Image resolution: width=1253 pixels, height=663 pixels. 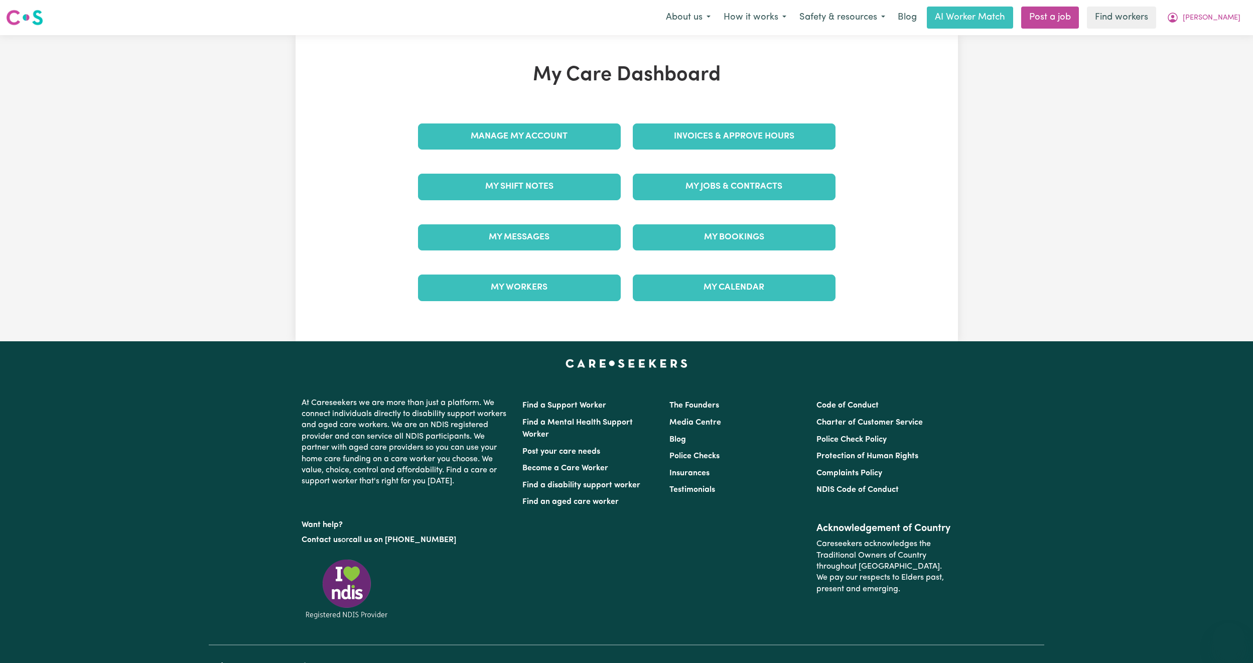 What do you see at coordinates (627, 75) in the screenshot?
I see `h1: My Care Dashboard` at bounding box center [627, 75].